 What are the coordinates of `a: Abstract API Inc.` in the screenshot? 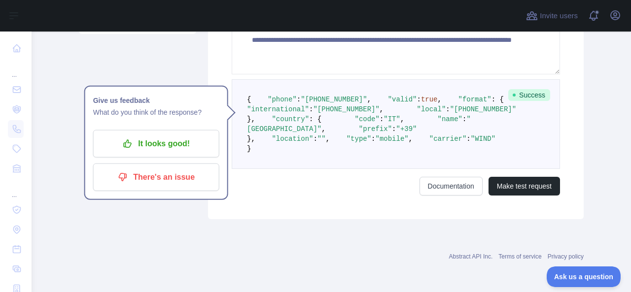 It's located at (471, 257).